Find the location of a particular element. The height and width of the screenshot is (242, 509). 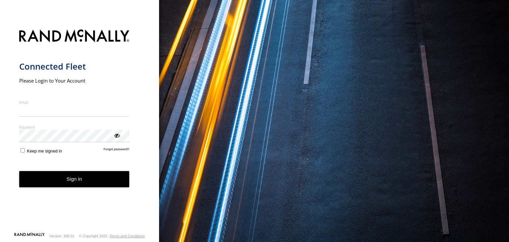

a: Forgot password? is located at coordinates (117, 150).